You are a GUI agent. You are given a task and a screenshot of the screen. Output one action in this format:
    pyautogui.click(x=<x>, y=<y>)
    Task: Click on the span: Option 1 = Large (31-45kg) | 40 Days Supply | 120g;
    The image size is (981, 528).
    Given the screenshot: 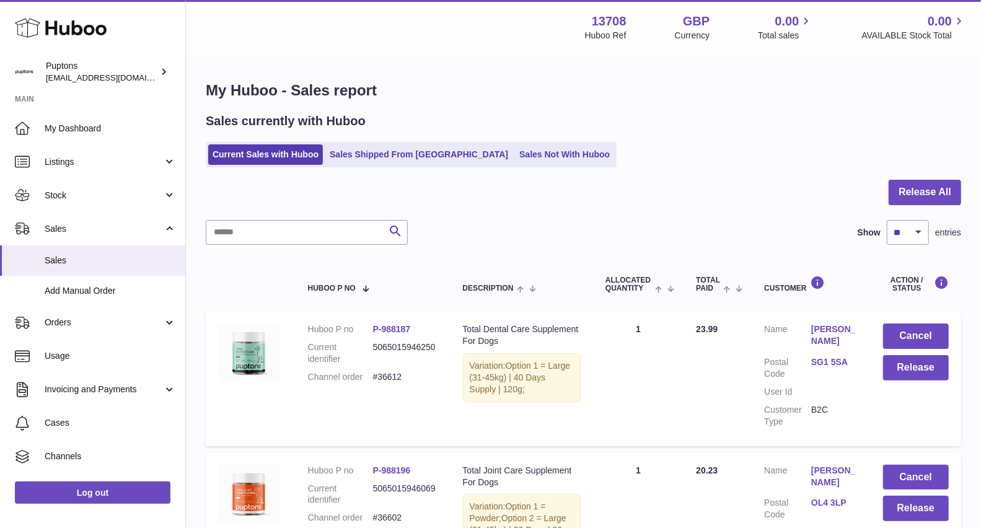 What is the action you would take?
    pyautogui.click(x=520, y=377)
    